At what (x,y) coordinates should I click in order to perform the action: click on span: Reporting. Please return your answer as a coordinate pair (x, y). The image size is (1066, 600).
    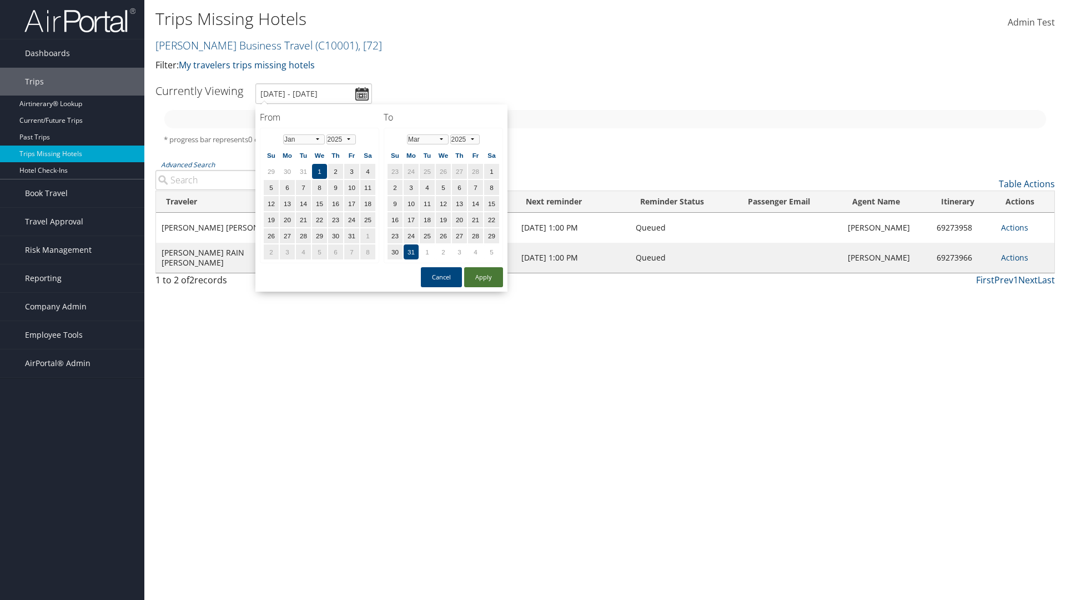
    Looking at the image, I should click on (43, 278).